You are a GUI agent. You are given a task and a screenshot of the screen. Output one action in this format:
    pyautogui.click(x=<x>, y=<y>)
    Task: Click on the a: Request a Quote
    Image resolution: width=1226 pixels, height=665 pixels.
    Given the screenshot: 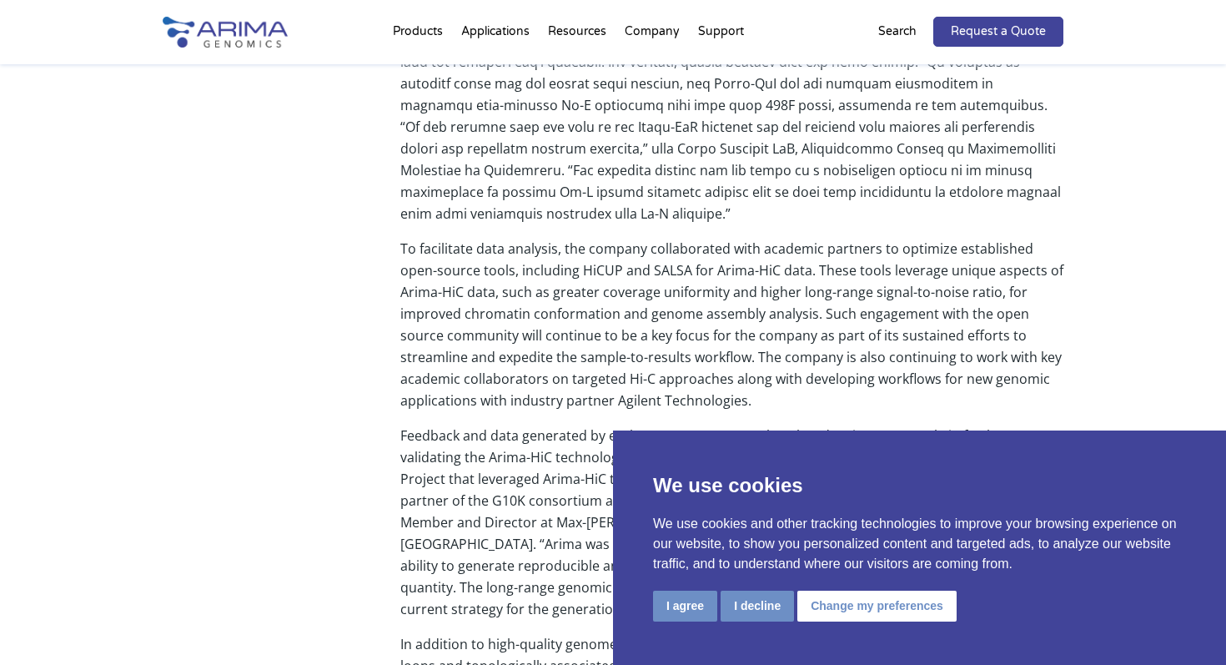 What is the action you would take?
    pyautogui.click(x=998, y=32)
    